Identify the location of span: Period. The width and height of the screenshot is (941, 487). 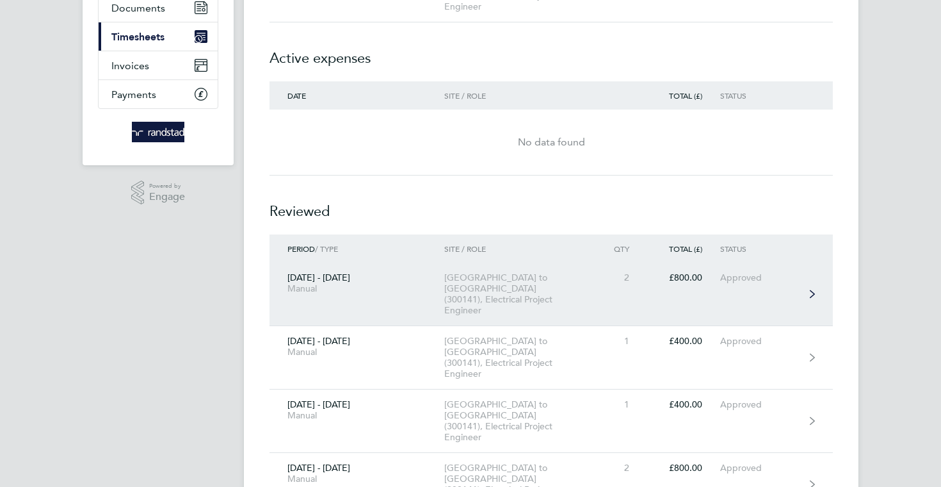
(301, 248).